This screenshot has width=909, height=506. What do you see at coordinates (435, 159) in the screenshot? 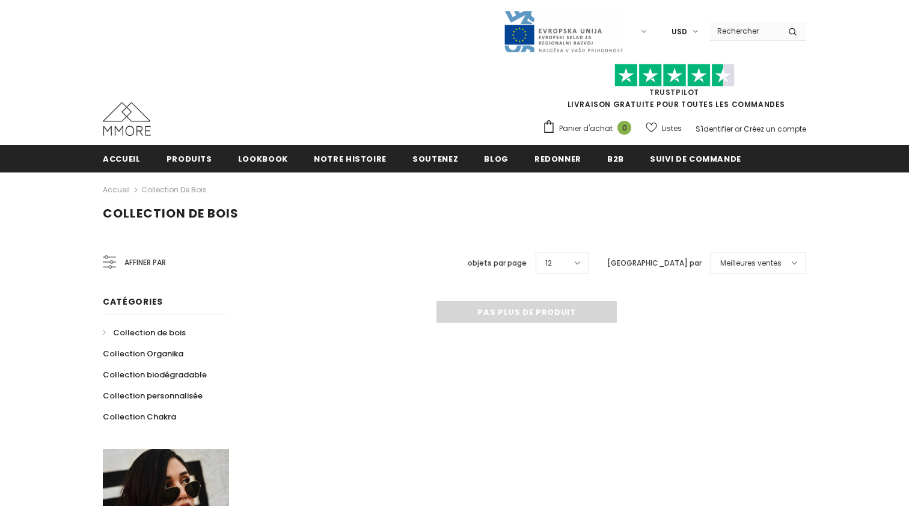
I see `span: soutenez` at bounding box center [435, 159].